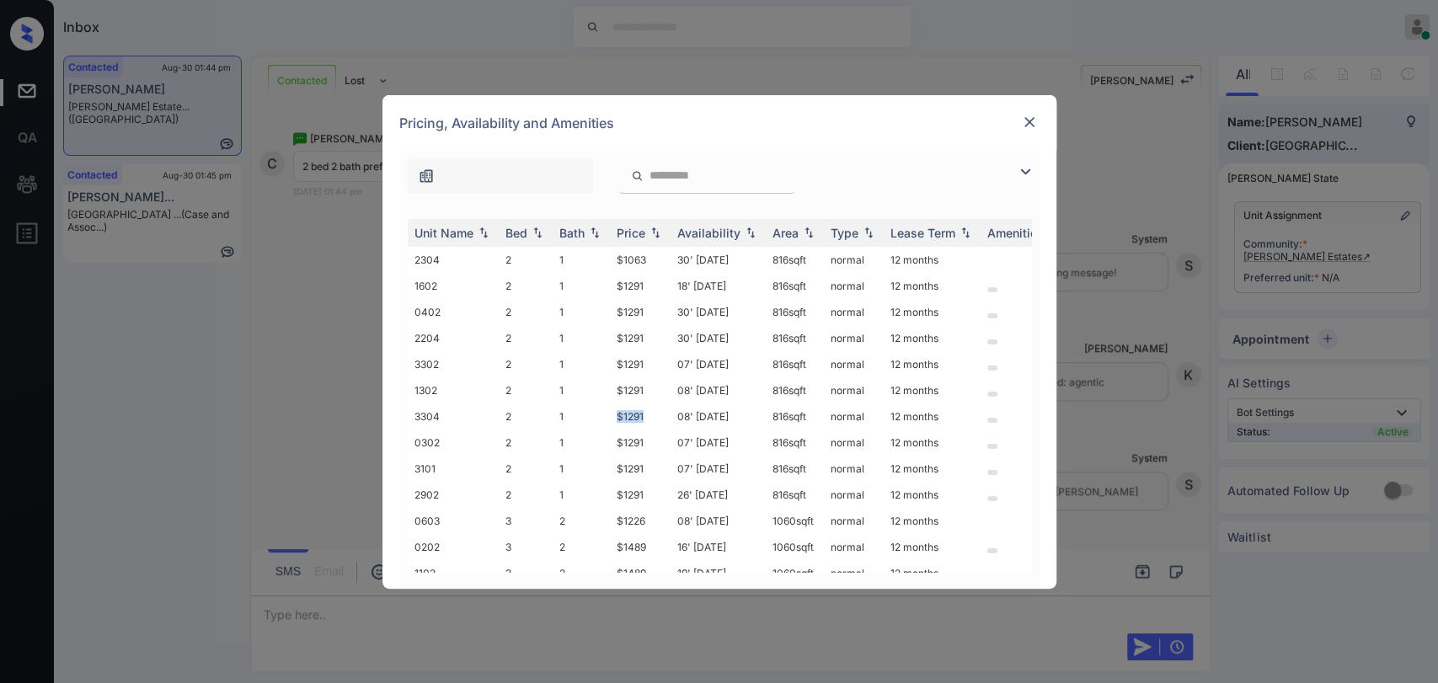 This screenshot has width=1438, height=683. Describe the element at coordinates (640, 521) in the screenshot. I see `td: $1226` at that location.